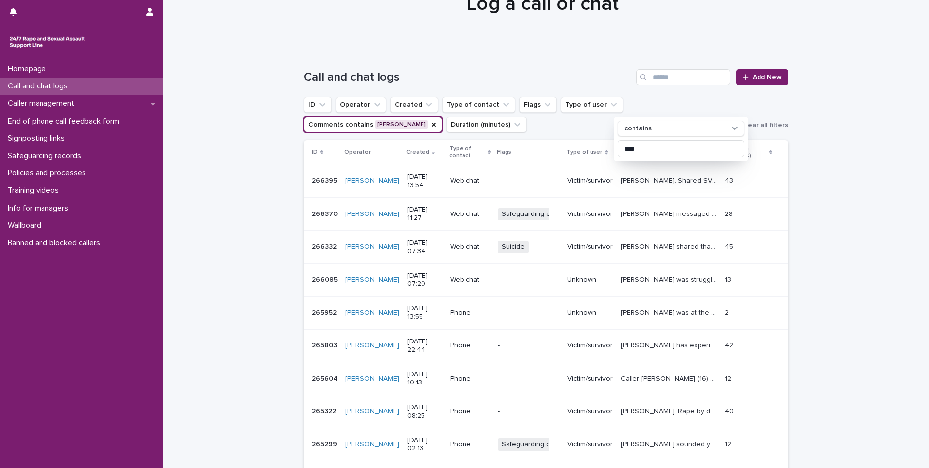 The height and width of the screenshot is (468, 929). What do you see at coordinates (731, 410) in the screenshot?
I see `p: 40` at bounding box center [731, 410].